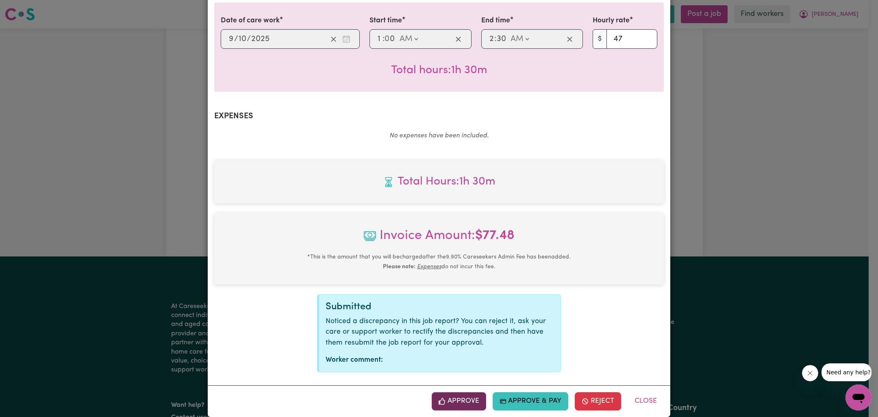 This screenshot has width=878, height=417. What do you see at coordinates (439, 239) in the screenshot?
I see `span: Invoice Amount:` at bounding box center [439, 239].